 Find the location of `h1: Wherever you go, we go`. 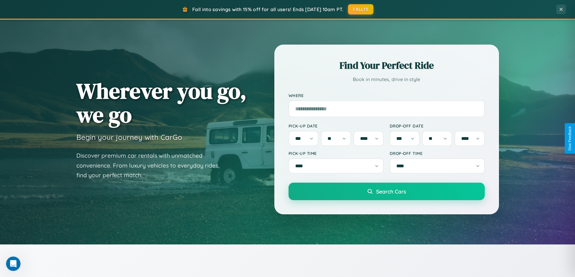

h1: Wherever you go, we go is located at coordinates (161, 103).